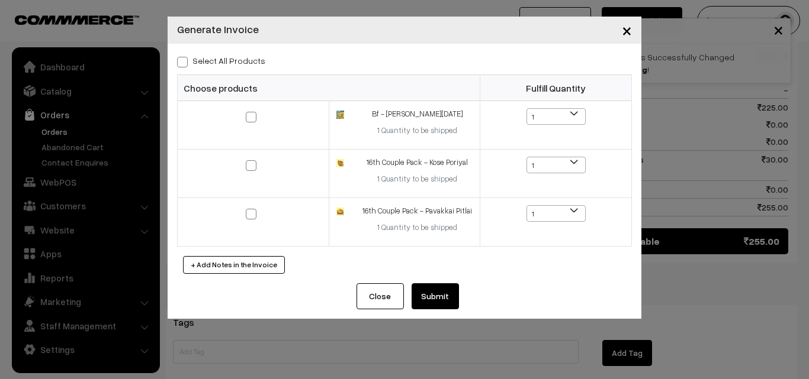 Image resolution: width=809 pixels, height=379 pixels. I want to click on th: Fulfill Quantity, so click(556, 88).